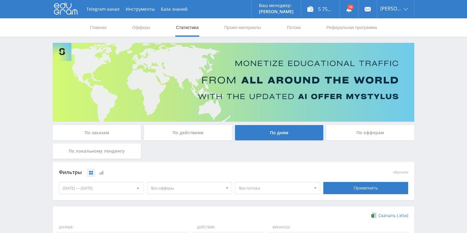  I want to click on span: Все офферы, so click(187, 188).